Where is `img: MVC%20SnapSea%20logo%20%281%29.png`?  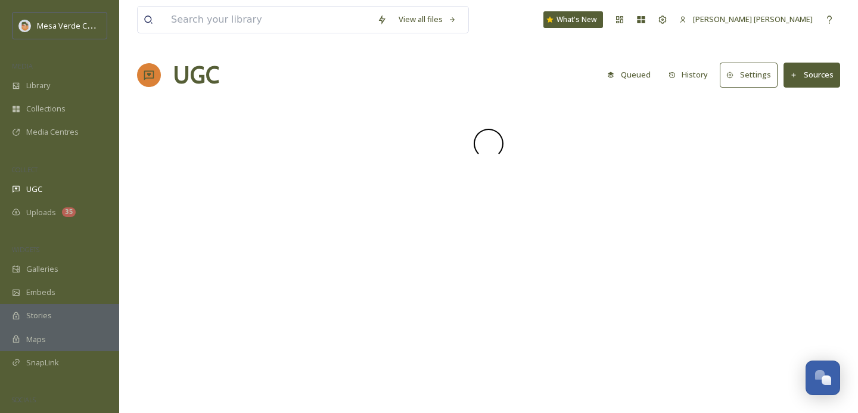
img: MVC%20SnapSea%20logo%20%281%29.png is located at coordinates (25, 26).